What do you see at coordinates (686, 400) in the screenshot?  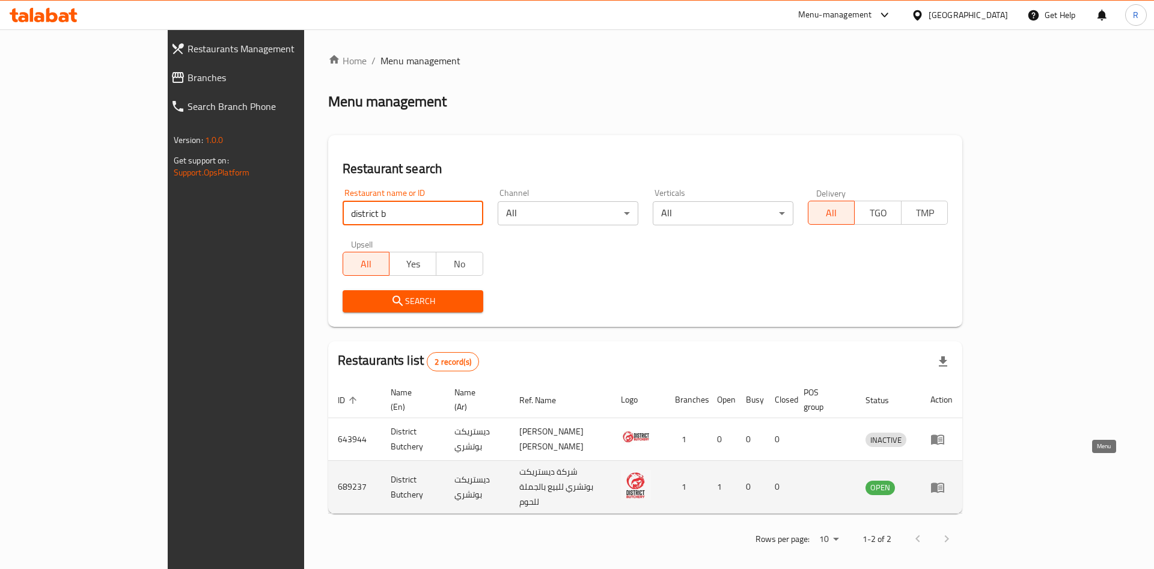 I see `th: Branches` at bounding box center [686, 400].